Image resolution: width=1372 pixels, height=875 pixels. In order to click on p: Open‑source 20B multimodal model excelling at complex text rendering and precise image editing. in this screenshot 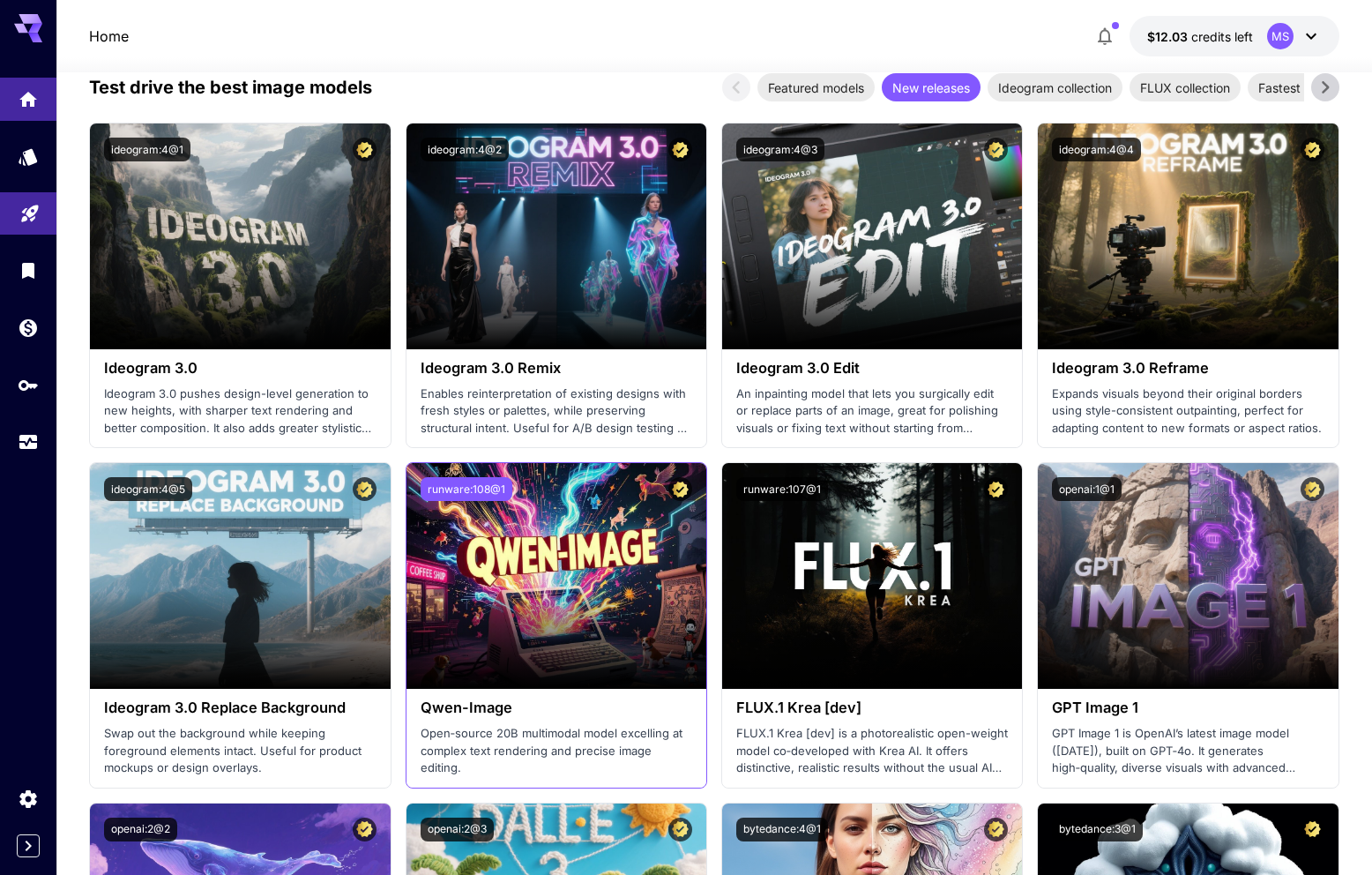, I will do `click(556, 750)`.